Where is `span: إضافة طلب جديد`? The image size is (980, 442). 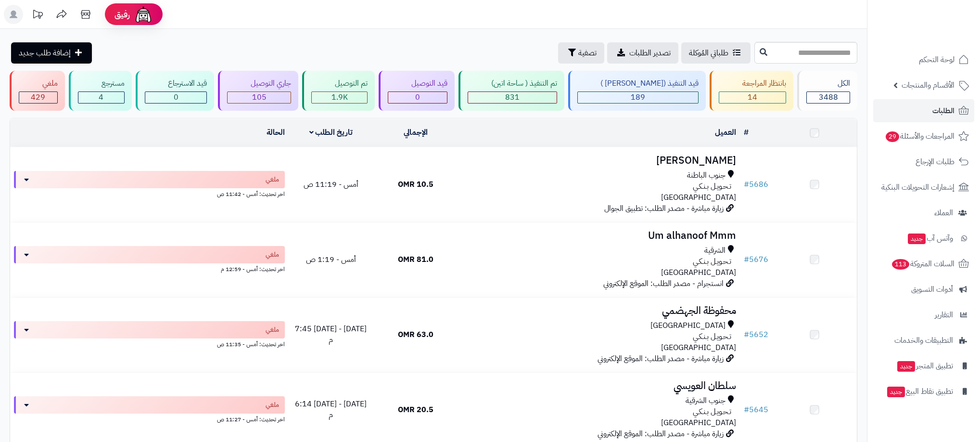
span: إضافة طلب جديد is located at coordinates (45, 53).